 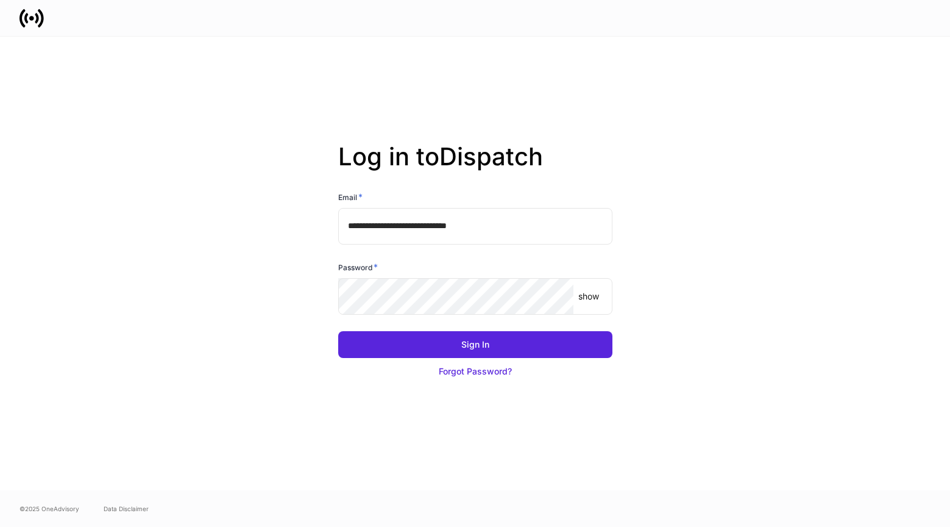 I want to click on h2: Log in to Dispatch, so click(x=475, y=166).